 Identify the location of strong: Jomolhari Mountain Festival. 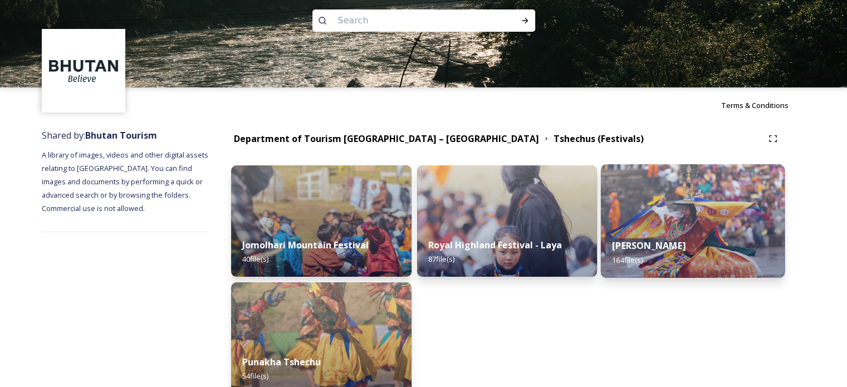
(305, 245).